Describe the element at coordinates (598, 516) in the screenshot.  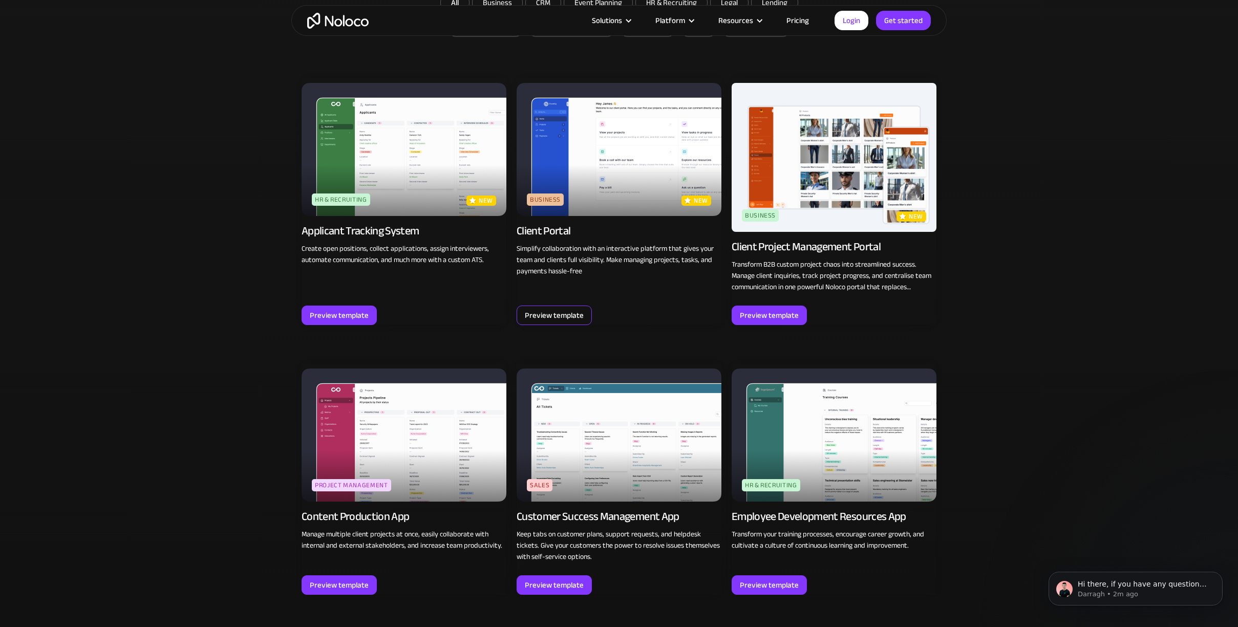
I see `div: Customer Success Management App` at that location.